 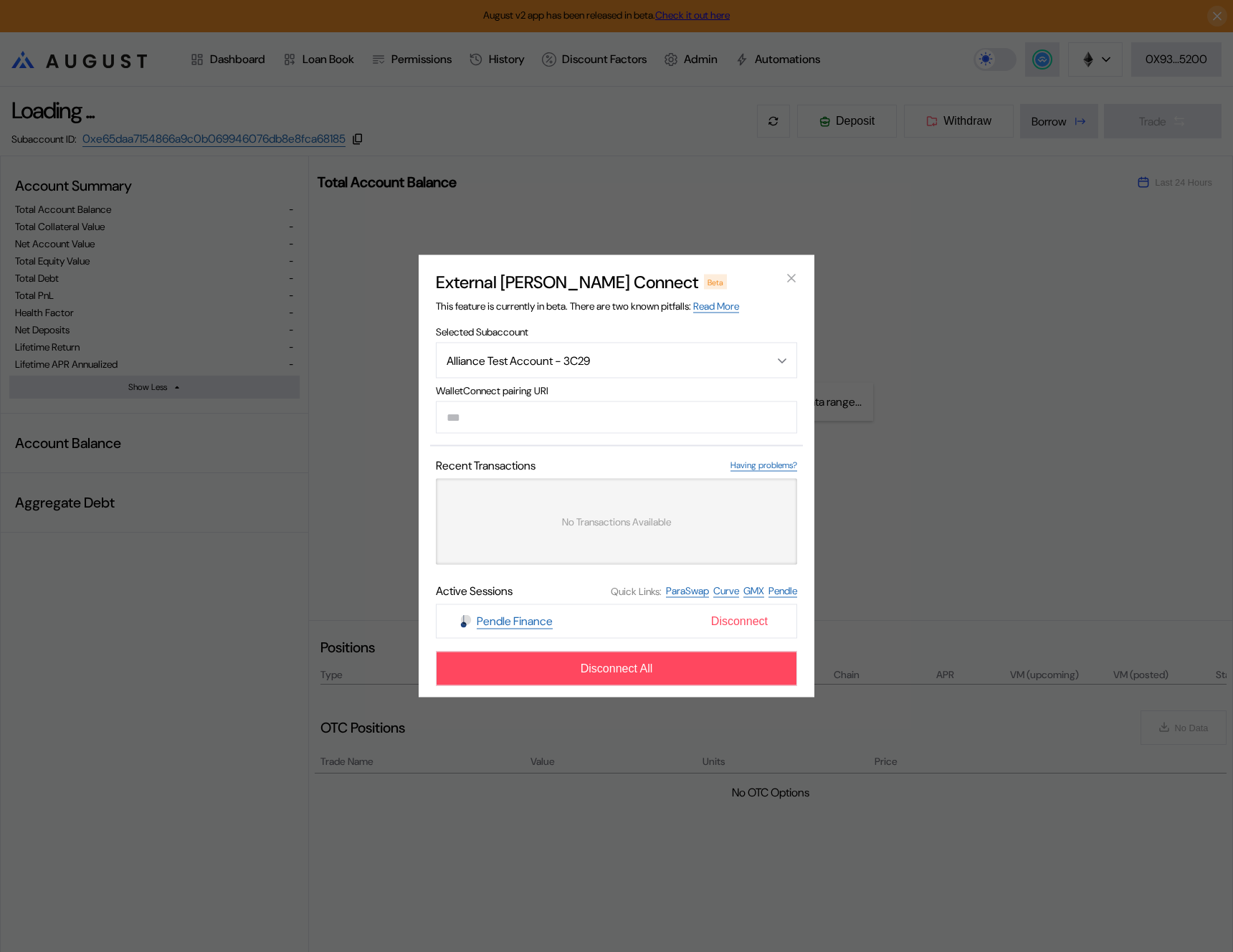 What do you see at coordinates (753, 591) in the screenshot?
I see `a: GMX` at bounding box center [753, 591].